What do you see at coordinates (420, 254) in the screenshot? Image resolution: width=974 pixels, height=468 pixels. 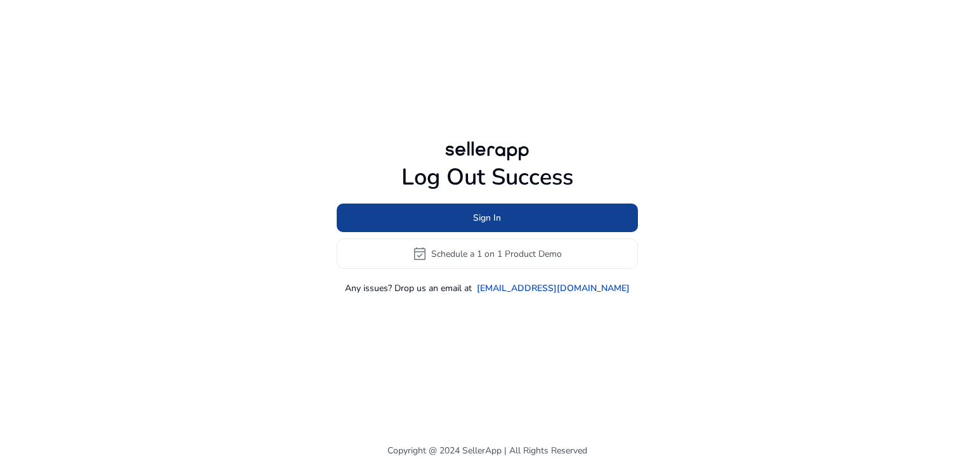 I see `span: event_available` at bounding box center [420, 254].